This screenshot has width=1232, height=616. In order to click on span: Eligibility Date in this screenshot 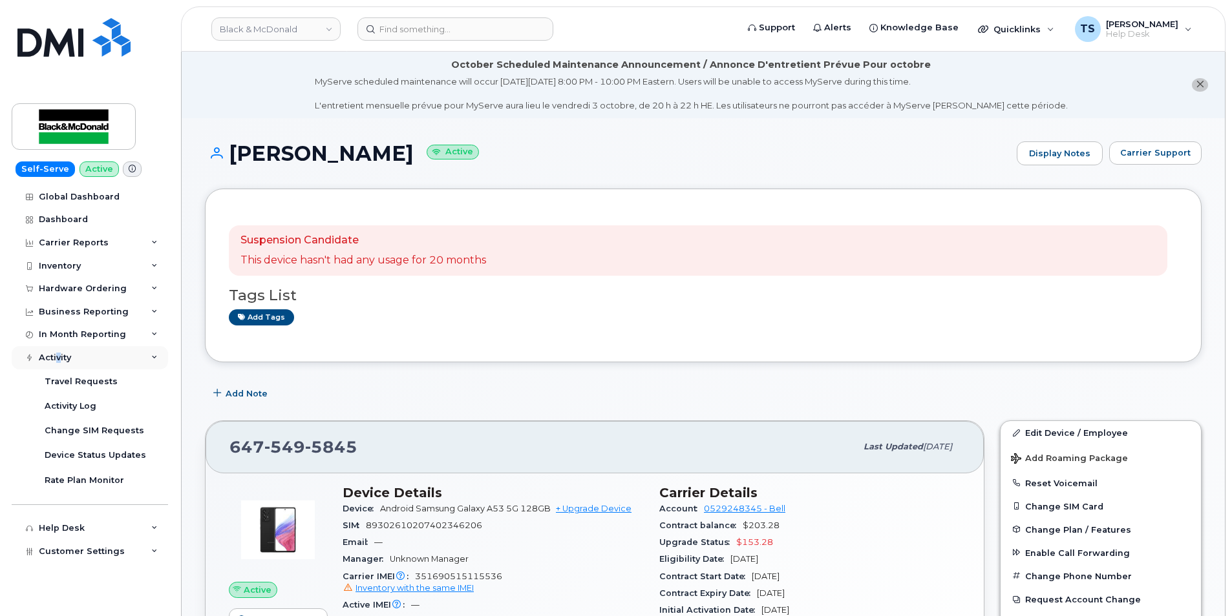, I will do `click(695, 559)`.